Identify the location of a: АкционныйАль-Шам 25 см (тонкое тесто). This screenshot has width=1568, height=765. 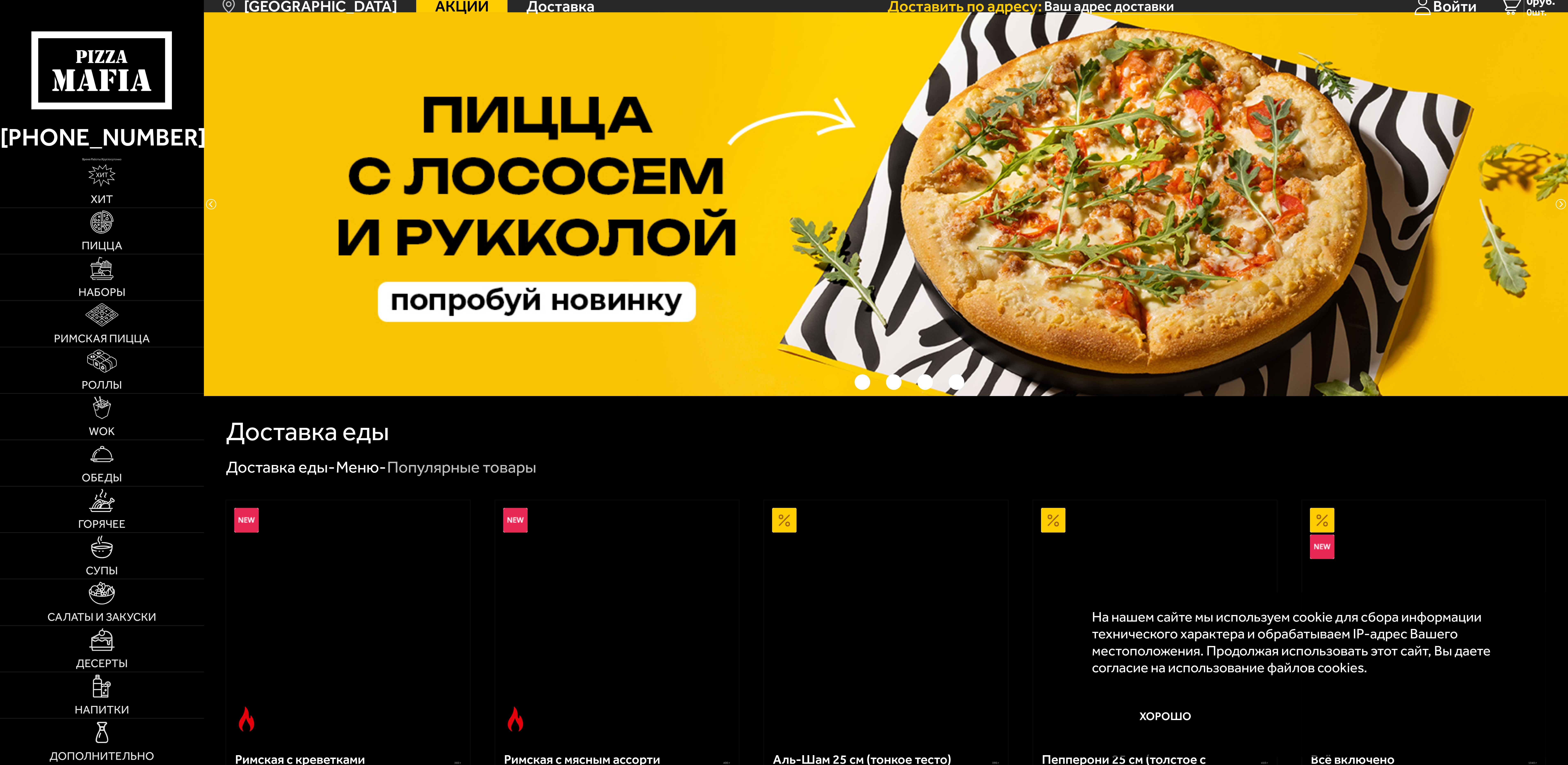
(886, 619).